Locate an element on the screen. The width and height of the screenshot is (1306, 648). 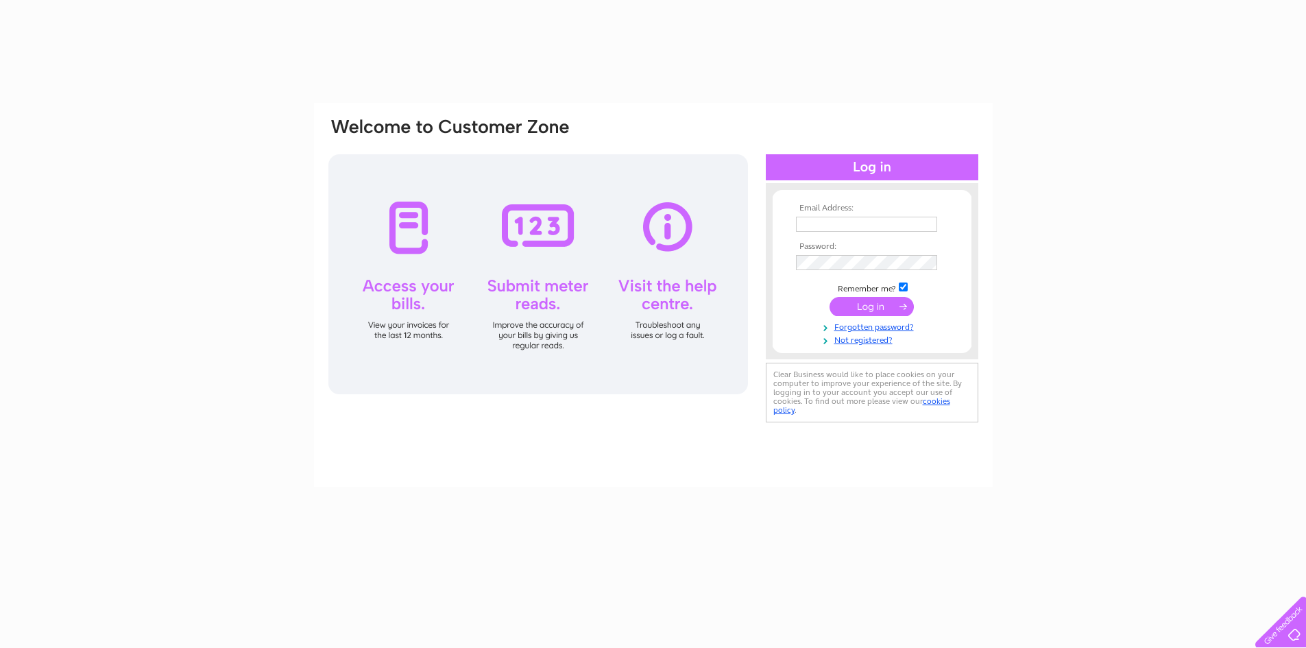
a: cookies policy is located at coordinates (861, 405).